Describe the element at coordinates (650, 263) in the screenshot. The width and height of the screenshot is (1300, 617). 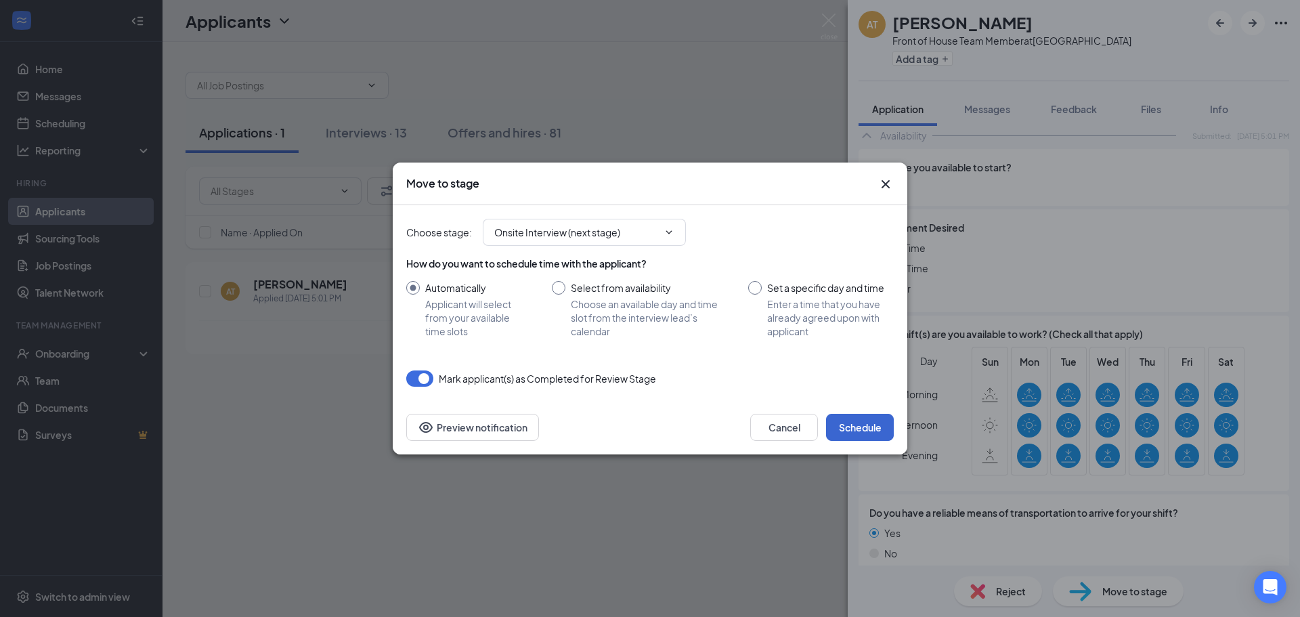
I see `div: How do you want to schedule time with the applicant?` at that location.